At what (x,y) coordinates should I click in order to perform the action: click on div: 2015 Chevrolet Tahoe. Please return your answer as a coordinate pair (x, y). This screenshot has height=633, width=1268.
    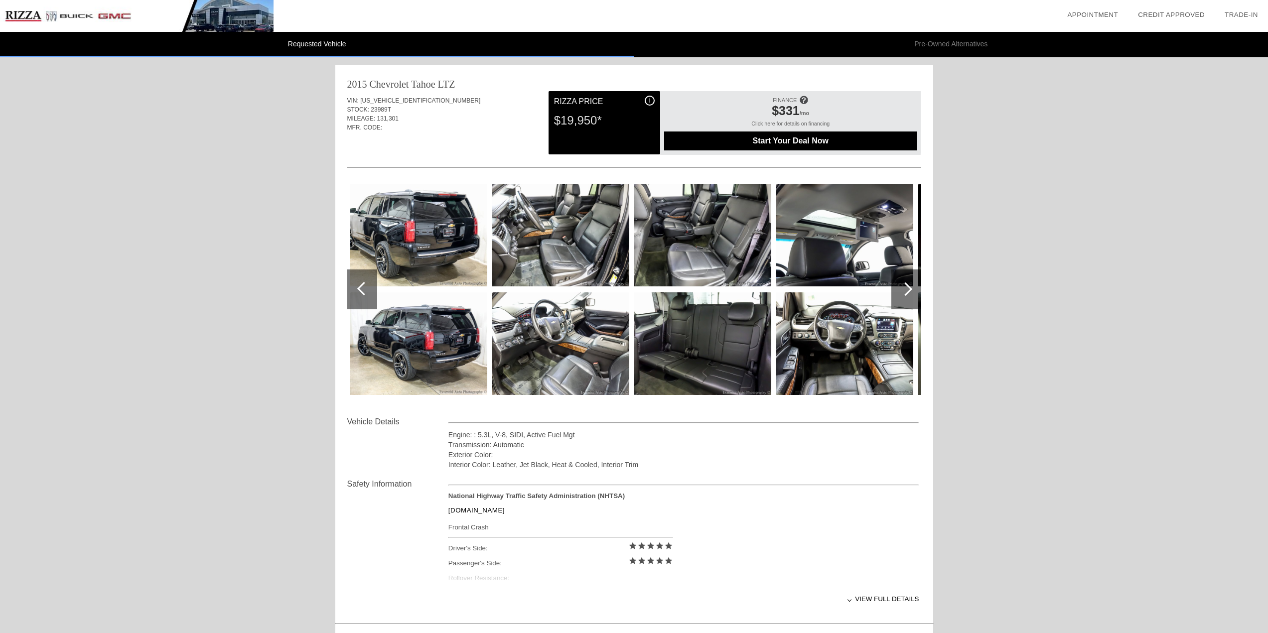
    Looking at the image, I should click on (391, 84).